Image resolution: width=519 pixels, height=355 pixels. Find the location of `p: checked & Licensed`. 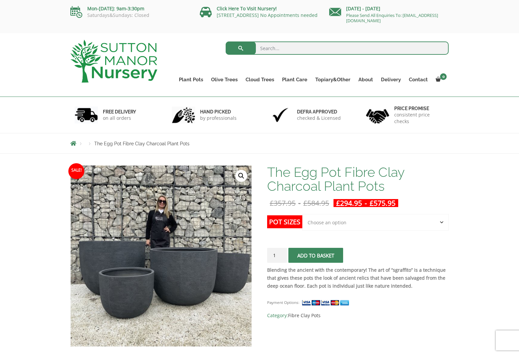

p: checked & Licensed is located at coordinates (319, 118).